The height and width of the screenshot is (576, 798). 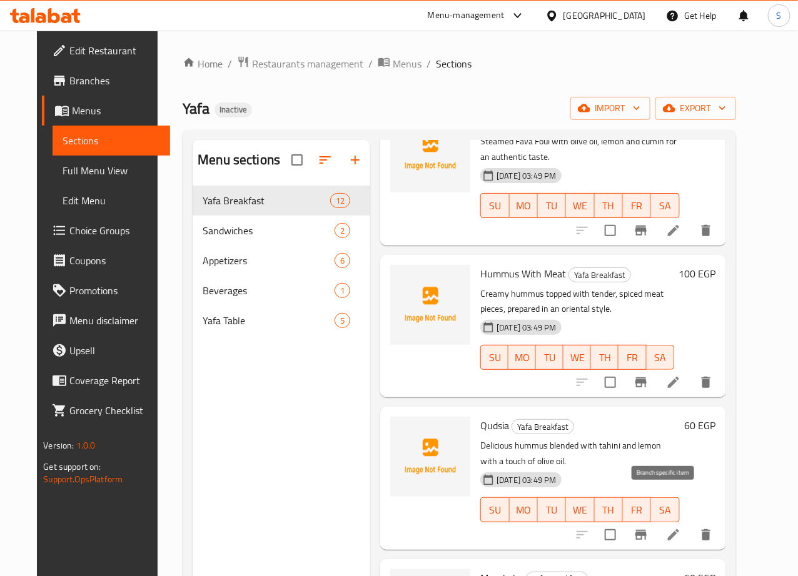 I want to click on h2: Menu sections, so click(x=239, y=160).